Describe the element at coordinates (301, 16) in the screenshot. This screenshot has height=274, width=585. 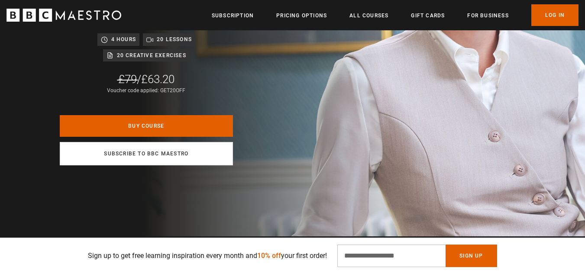
I see `a: Pricing Options` at that location.